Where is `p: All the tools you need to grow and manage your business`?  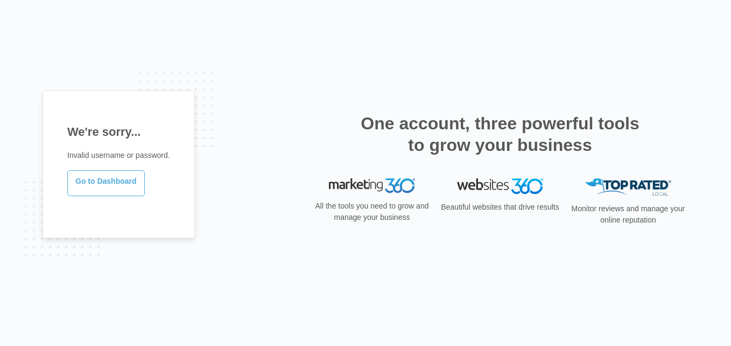
p: All the tools you need to grow and manage your business is located at coordinates (372, 212).